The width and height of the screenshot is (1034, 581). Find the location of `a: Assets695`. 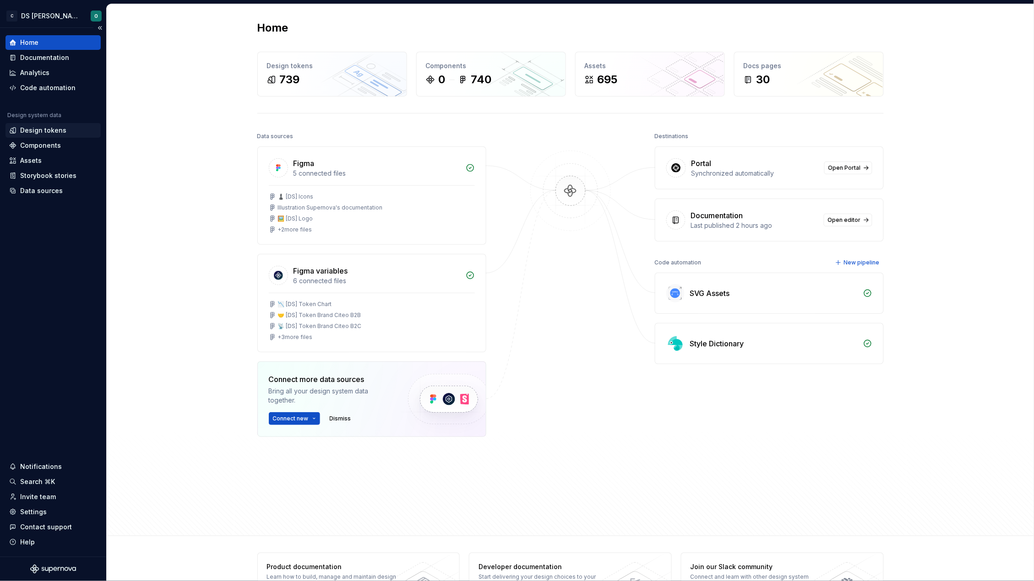

a: Assets695 is located at coordinates (650, 74).